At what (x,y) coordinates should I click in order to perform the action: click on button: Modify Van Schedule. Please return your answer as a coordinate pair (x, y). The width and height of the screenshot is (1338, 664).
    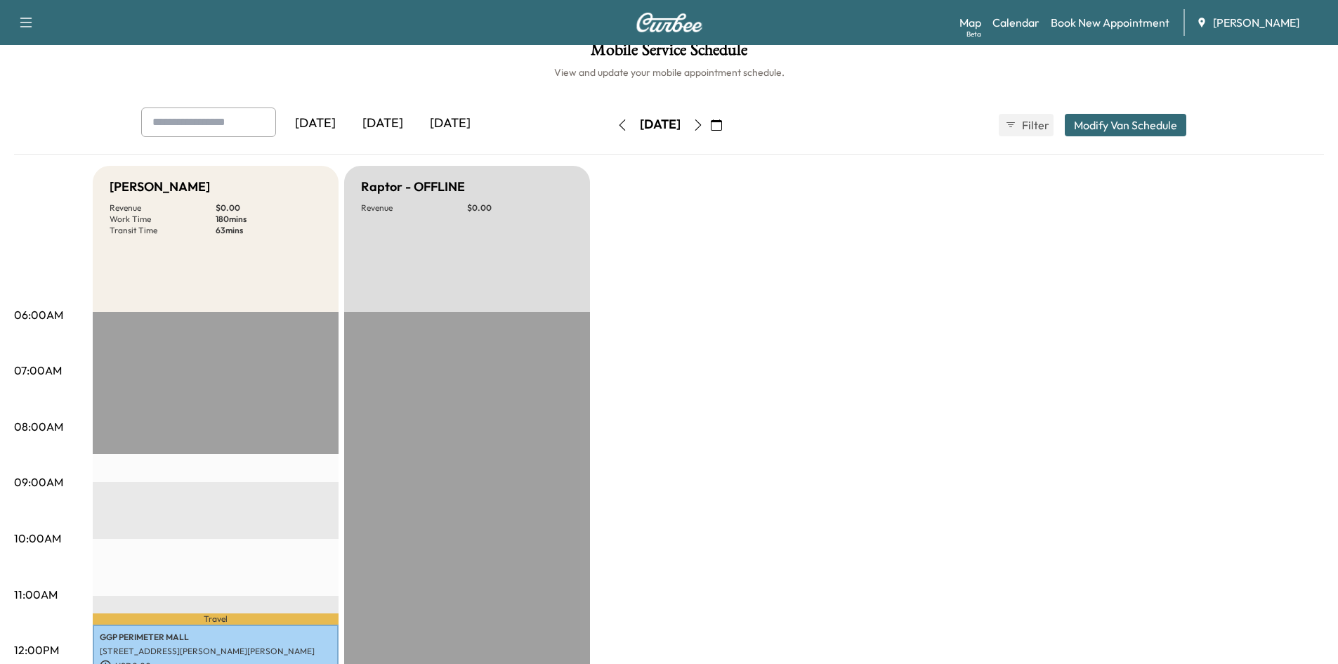
    Looking at the image, I should click on (1125, 125).